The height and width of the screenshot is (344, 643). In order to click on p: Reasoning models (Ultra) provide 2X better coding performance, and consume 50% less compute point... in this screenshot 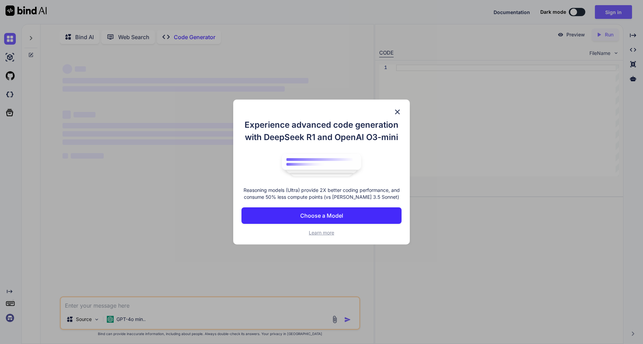, I will do `click(321, 194)`.